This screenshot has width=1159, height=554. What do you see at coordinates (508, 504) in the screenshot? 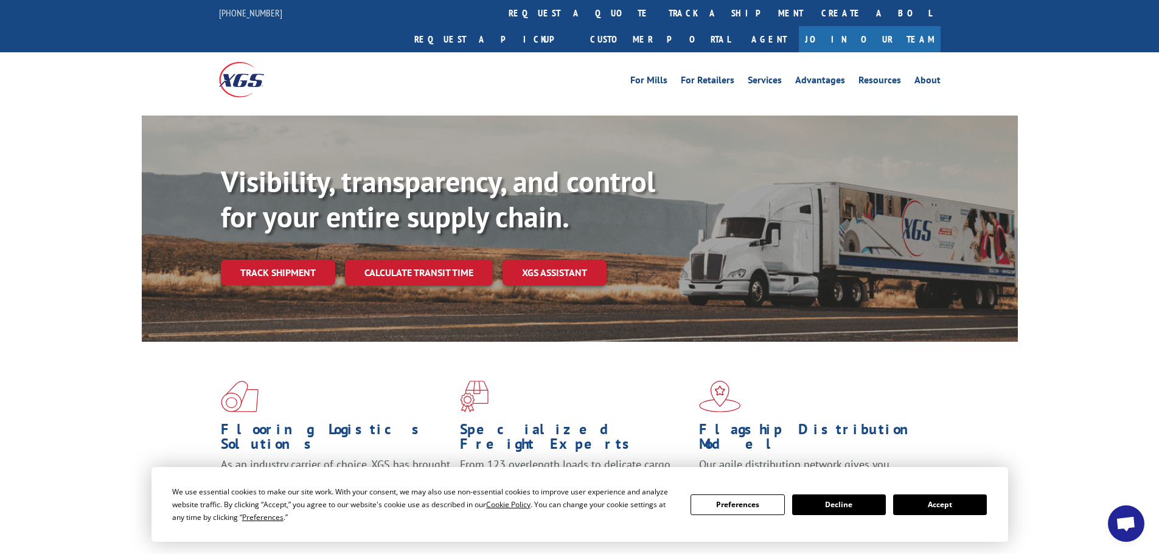
I see `span: Cookie Policy` at bounding box center [508, 504].